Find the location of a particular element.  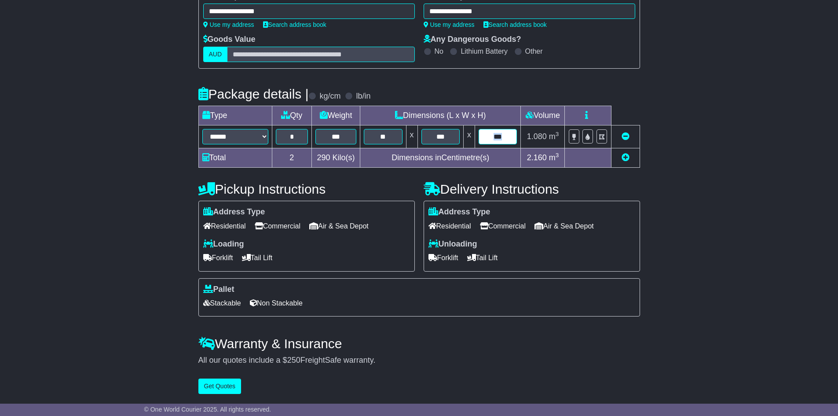

span: 1.080 is located at coordinates (537, 136).